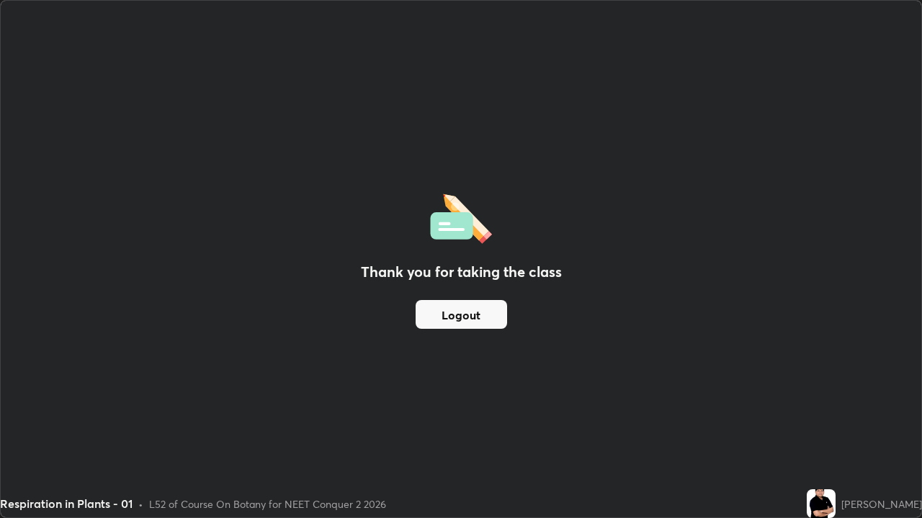 The height and width of the screenshot is (518, 922). What do you see at coordinates (821, 504) in the screenshot?
I see `img: af1ae8d23b7643b7b50251030ffea0de.jpg` at bounding box center [821, 504].